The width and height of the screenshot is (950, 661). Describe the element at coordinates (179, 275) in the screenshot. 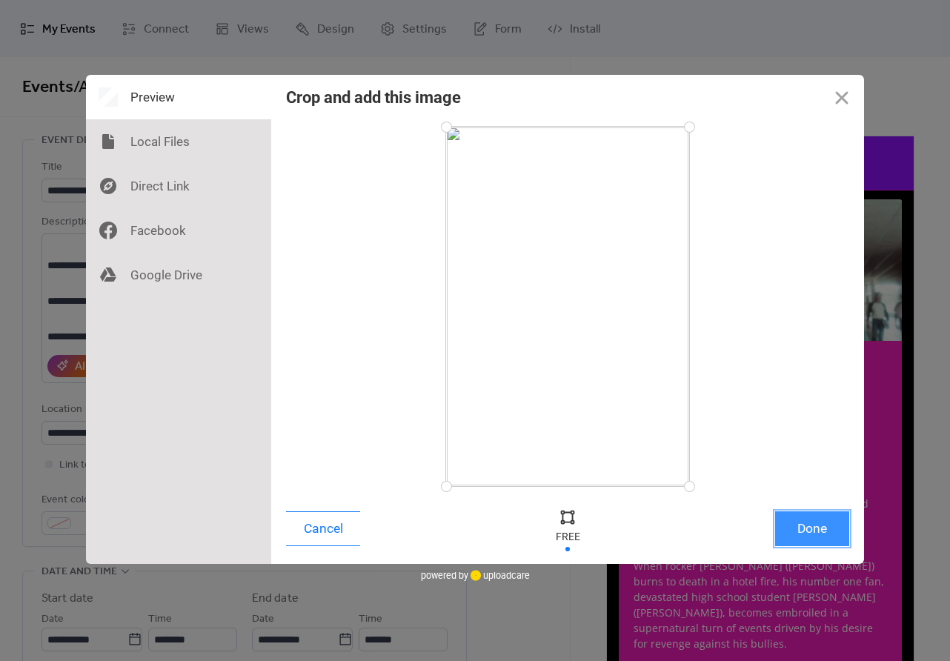

I see `div: Google Drive` at that location.